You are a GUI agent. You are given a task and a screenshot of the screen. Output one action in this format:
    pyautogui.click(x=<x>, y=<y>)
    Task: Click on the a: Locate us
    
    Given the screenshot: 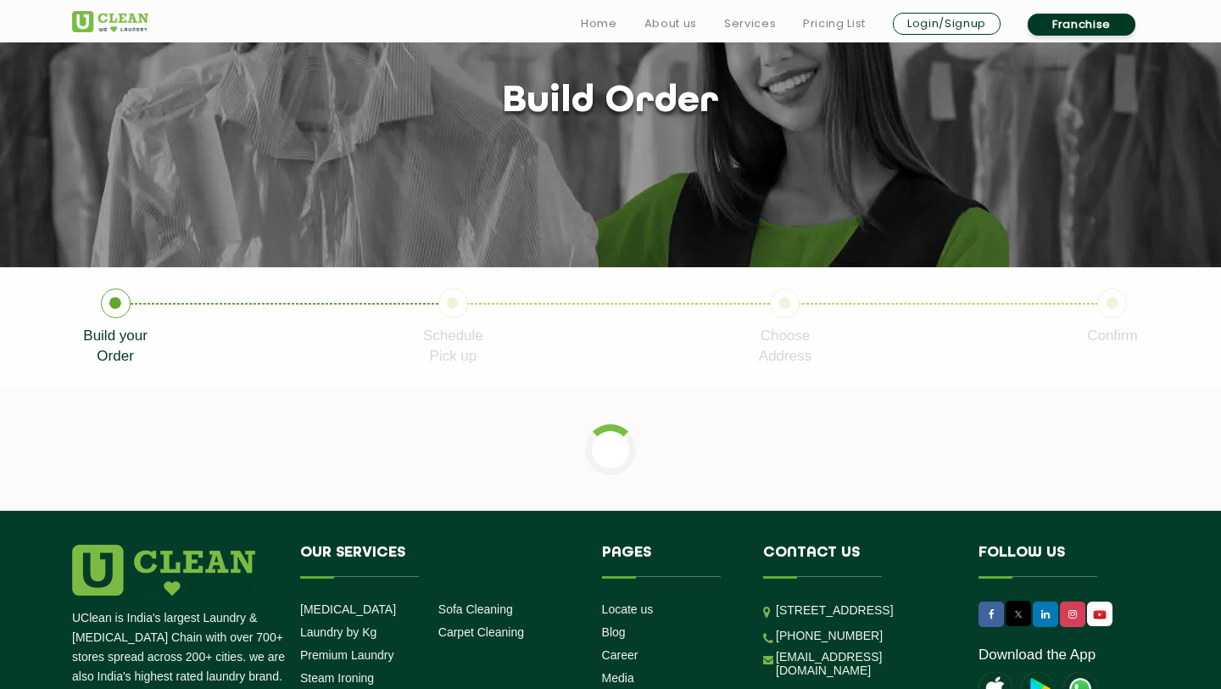 What is the action you would take?
    pyautogui.click(x=628, y=609)
    